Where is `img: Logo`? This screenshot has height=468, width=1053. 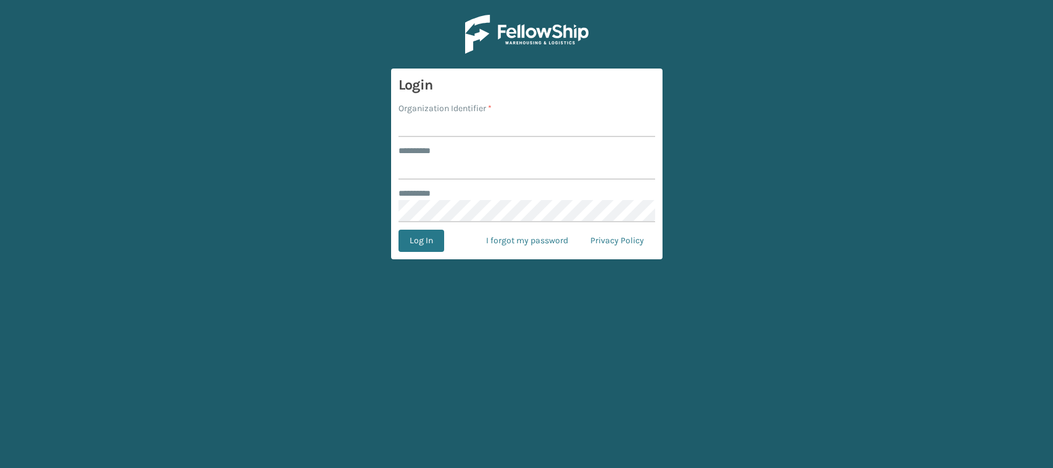
img: Logo is located at coordinates (527, 34).